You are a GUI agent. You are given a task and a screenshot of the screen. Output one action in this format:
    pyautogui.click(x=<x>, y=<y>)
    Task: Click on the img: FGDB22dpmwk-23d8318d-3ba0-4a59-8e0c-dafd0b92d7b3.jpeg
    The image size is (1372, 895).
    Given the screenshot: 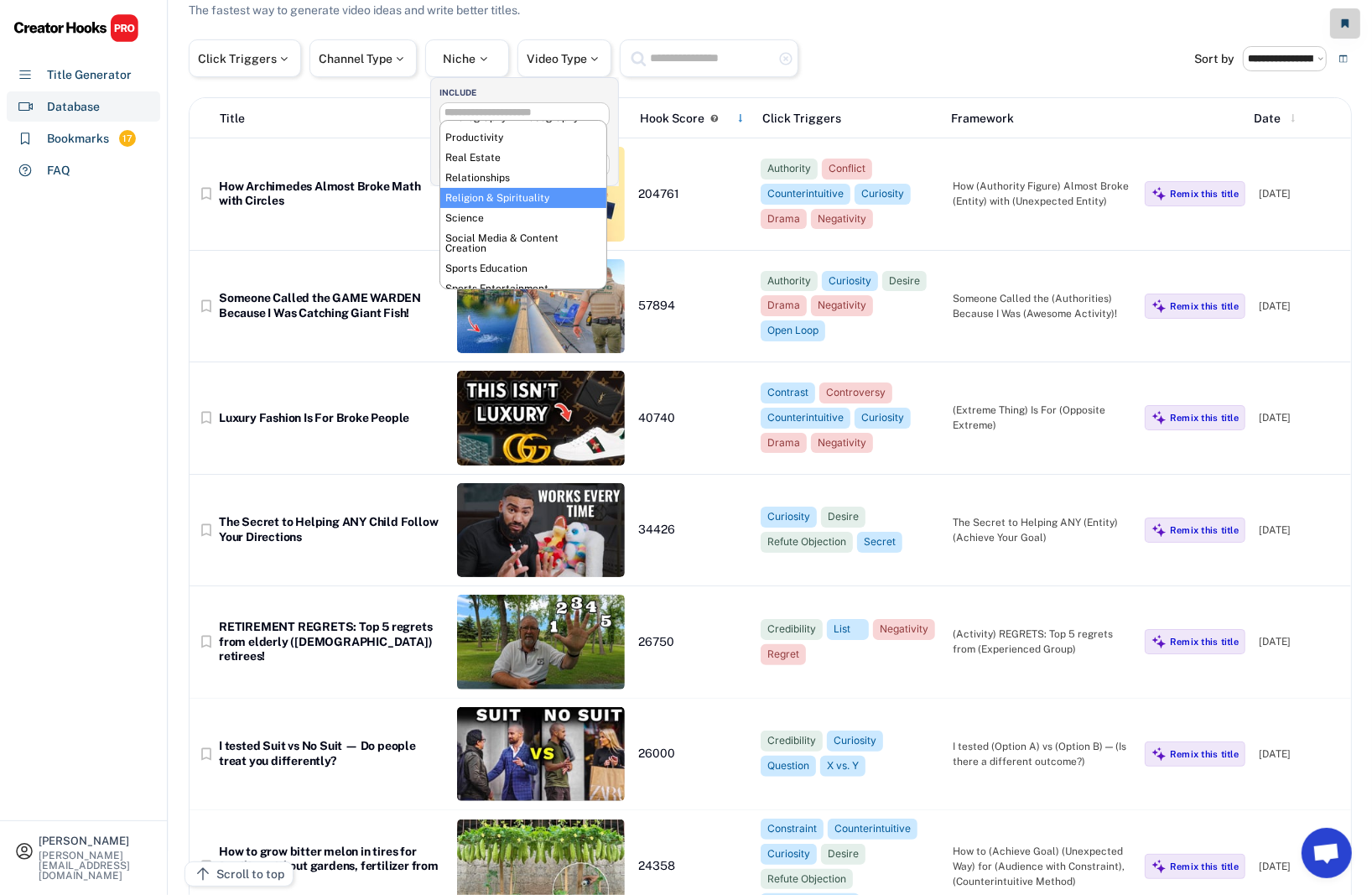 What is the action you would take?
    pyautogui.click(x=541, y=418)
    